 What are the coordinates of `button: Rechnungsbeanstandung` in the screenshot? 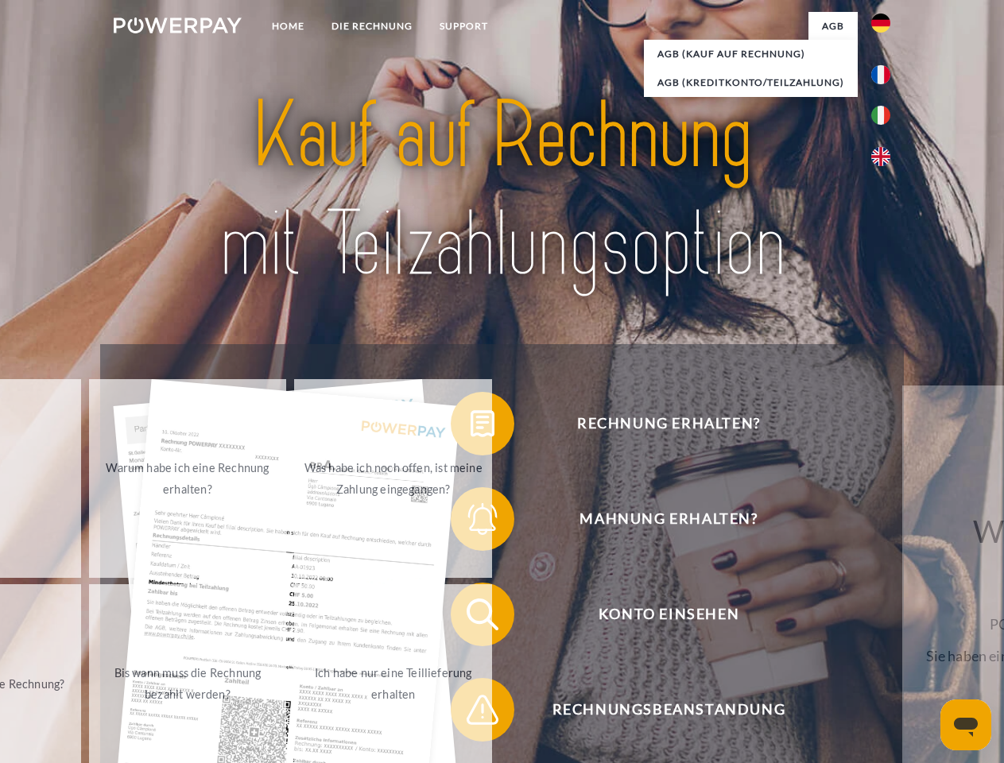 It's located at (658, 710).